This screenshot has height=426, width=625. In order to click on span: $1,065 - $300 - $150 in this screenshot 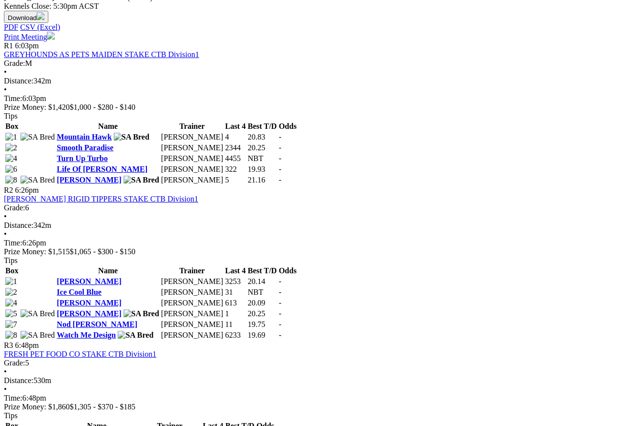, I will do `click(103, 252)`.